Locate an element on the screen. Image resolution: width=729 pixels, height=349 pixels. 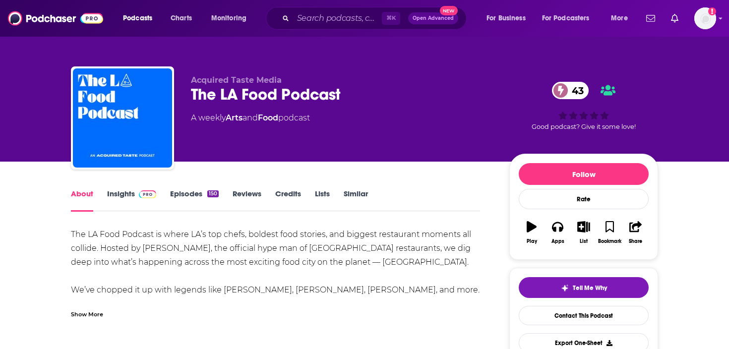
a: Arts is located at coordinates (234, 118).